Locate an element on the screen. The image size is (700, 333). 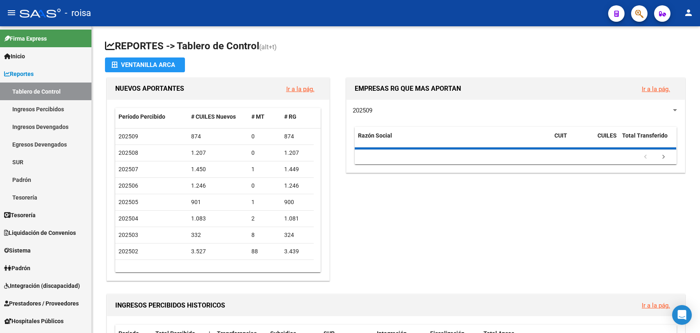
span: 202505 is located at coordinates (128, 202).